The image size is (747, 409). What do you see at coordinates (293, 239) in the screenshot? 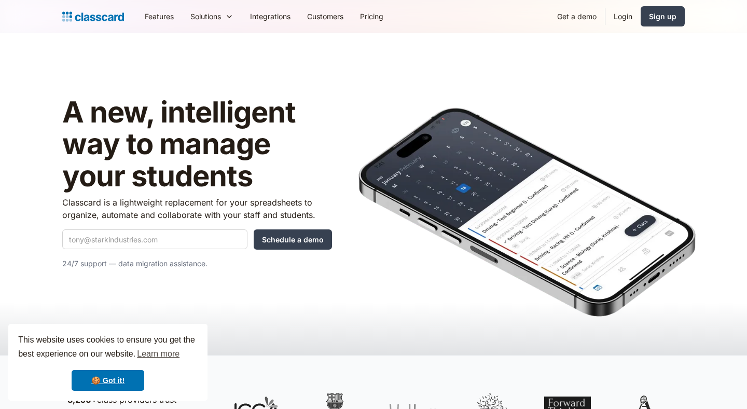
I see `input: Schedule a demo` at bounding box center [293, 239].